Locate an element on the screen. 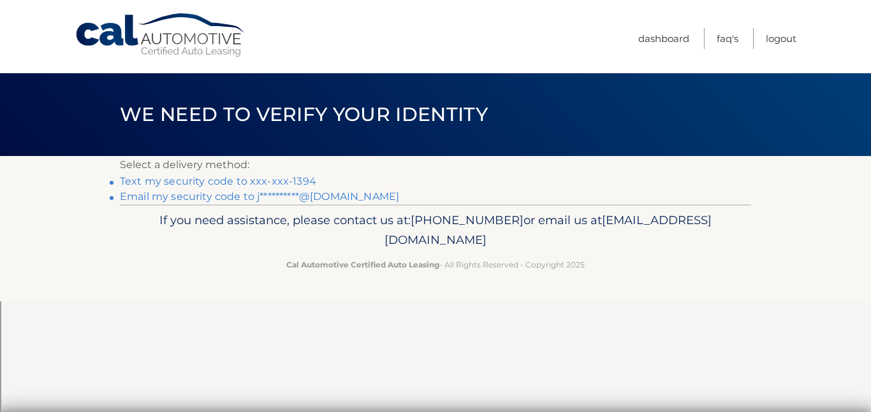 This screenshot has height=412, width=871. a: Dashboard is located at coordinates (664, 38).